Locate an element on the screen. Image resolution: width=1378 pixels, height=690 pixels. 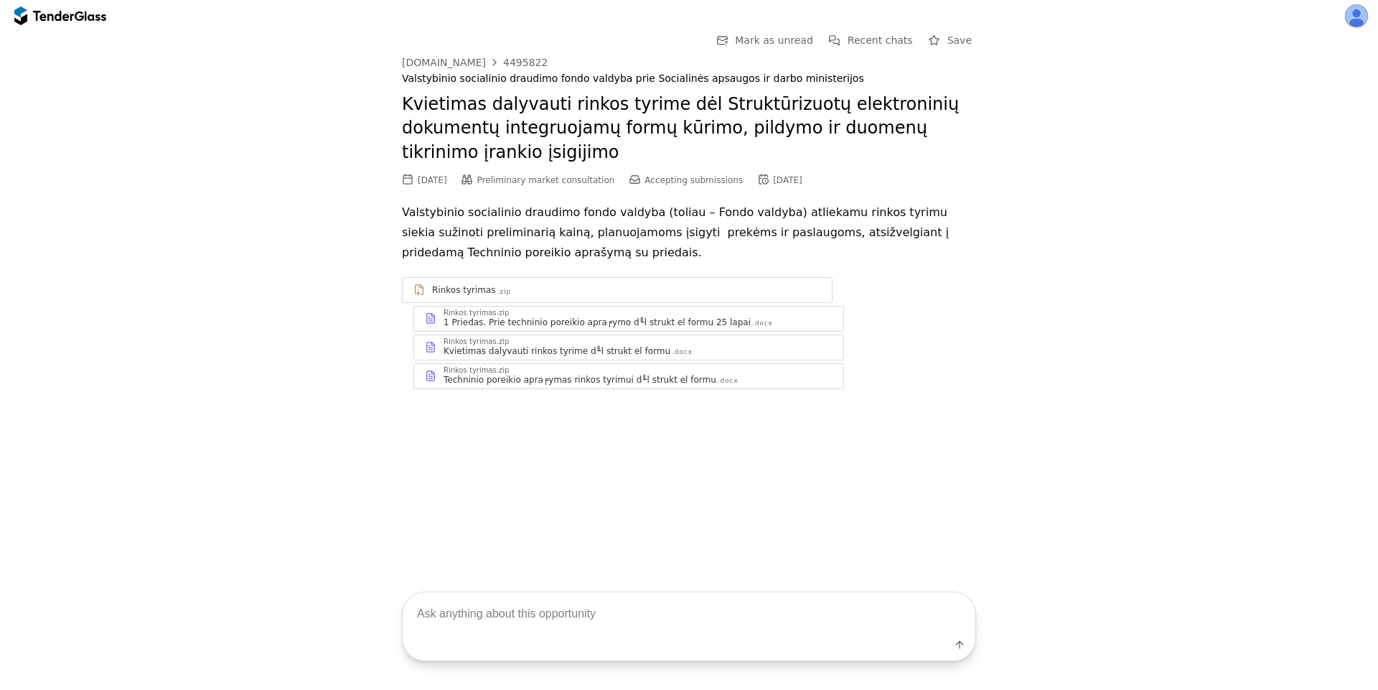
p: Valstybinio socialinio draudimo fondo valdyba (toliau – Fondo valdyba) atliekamu rinkos tyrimu si... is located at coordinates (689, 233).